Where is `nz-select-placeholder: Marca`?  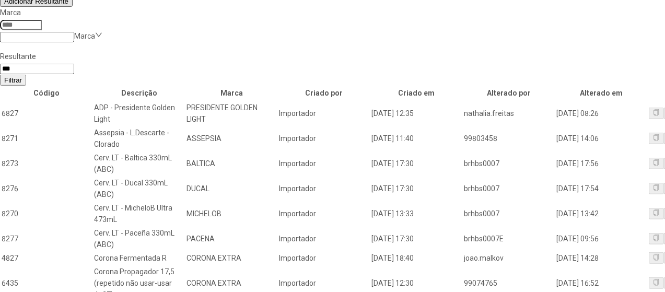
nz-select-placeholder: Marca is located at coordinates (85, 36).